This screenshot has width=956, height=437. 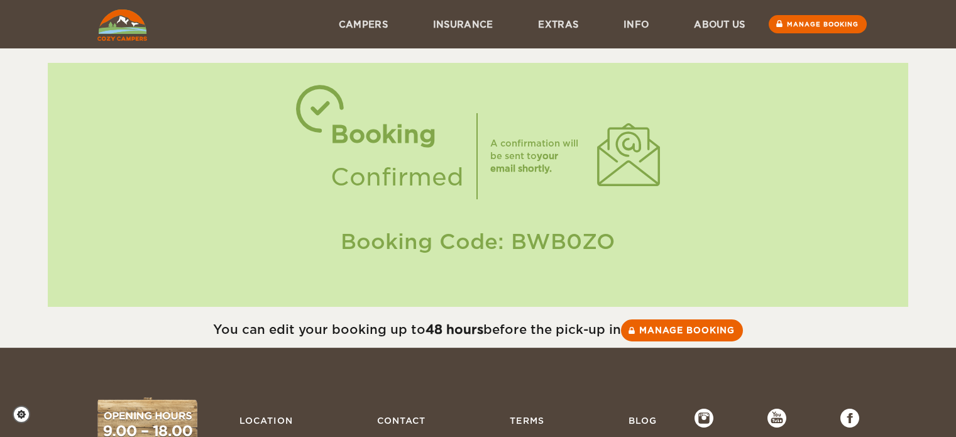 What do you see at coordinates (478, 241) in the screenshot?
I see `div: Booking Code: BWB0ZO` at bounding box center [478, 241].